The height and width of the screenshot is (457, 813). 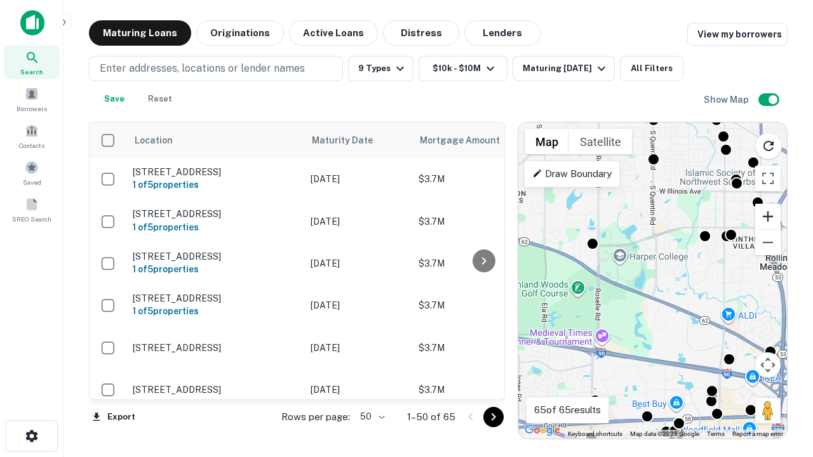 I want to click on span: Borrowers, so click(x=32, y=109).